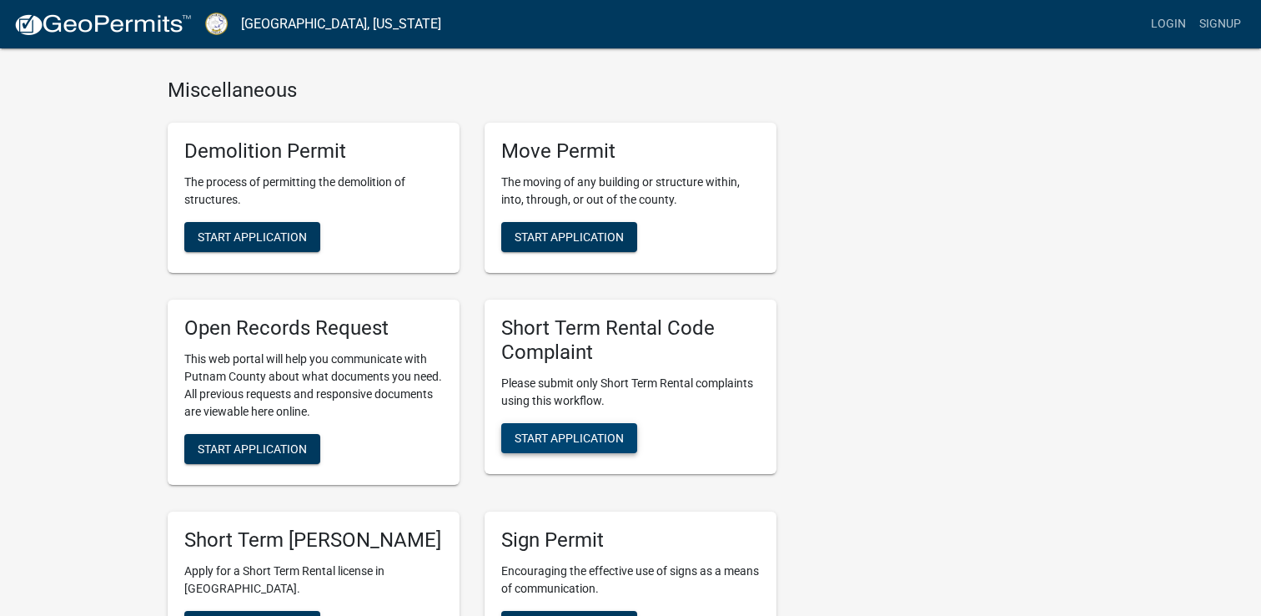  I want to click on p: The moving of any building or structure within, into, through, or out of the county., so click(631, 191).